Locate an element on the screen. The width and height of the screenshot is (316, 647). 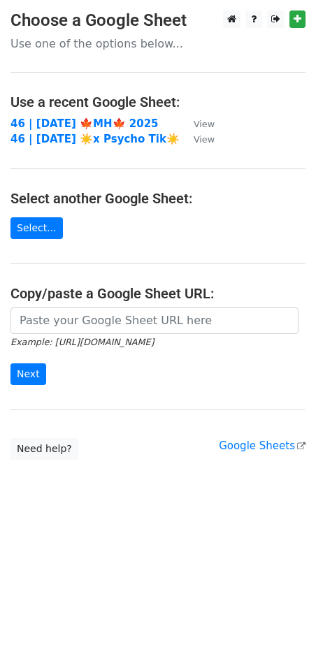
a: Need help? is located at coordinates (44, 449).